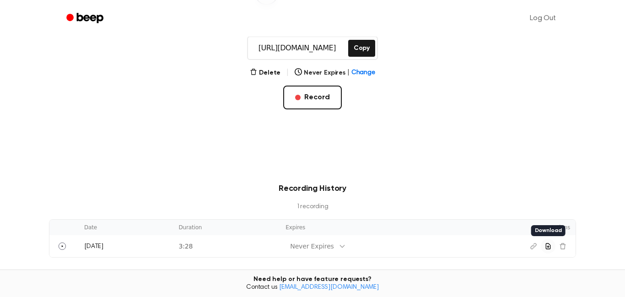 Image resolution: width=625 pixels, height=297 pixels. What do you see at coordinates (313, 189) in the screenshot?
I see `h3: Recording History` at bounding box center [313, 189].